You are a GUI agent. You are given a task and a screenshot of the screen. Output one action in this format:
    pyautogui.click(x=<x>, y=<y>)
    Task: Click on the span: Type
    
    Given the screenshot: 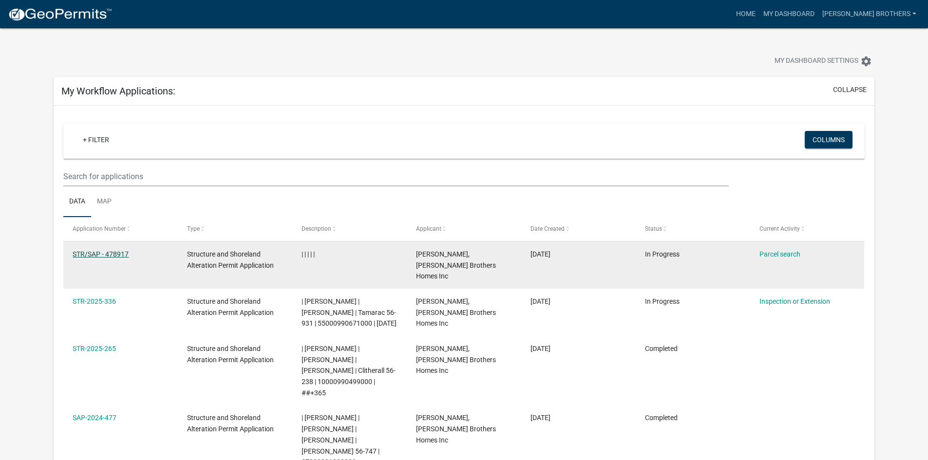 What is the action you would take?
    pyautogui.click(x=193, y=229)
    